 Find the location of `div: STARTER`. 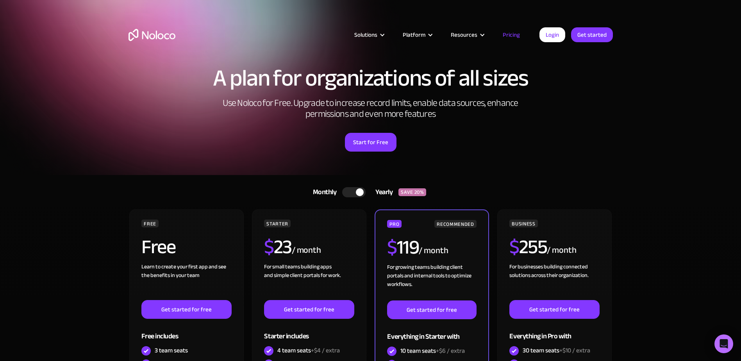

div: STARTER is located at coordinates (277, 223).